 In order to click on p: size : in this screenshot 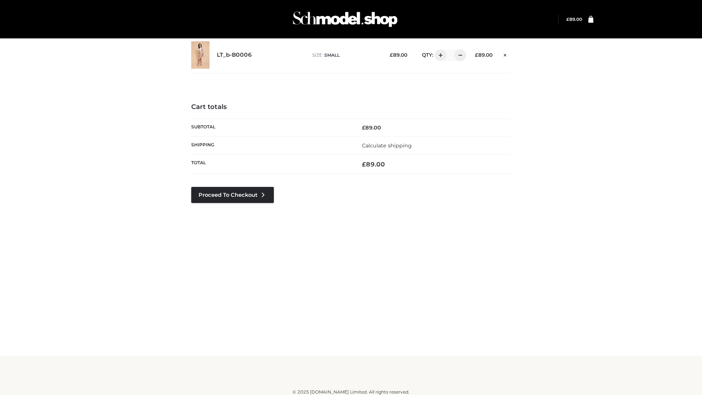, I will do `click(345, 55)`.